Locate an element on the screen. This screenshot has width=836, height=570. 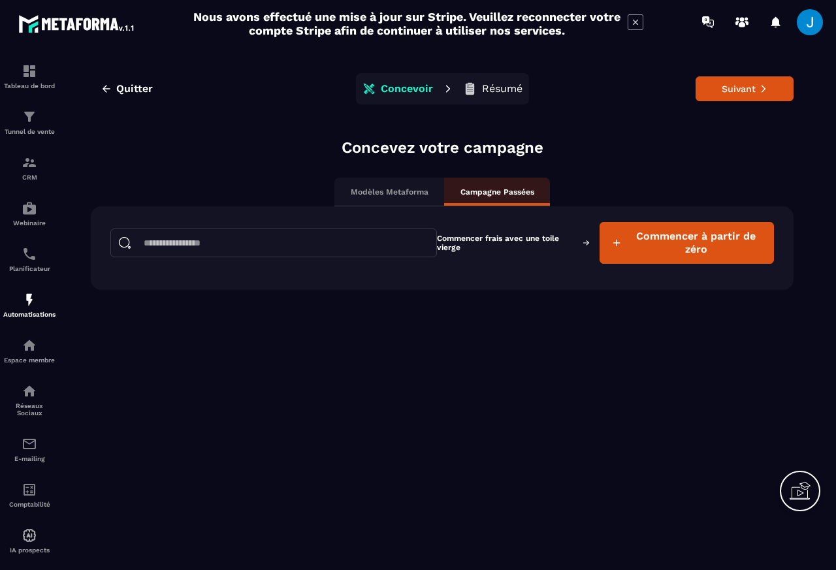
a: accountantaccountantComptabilité is located at coordinates (29, 495).